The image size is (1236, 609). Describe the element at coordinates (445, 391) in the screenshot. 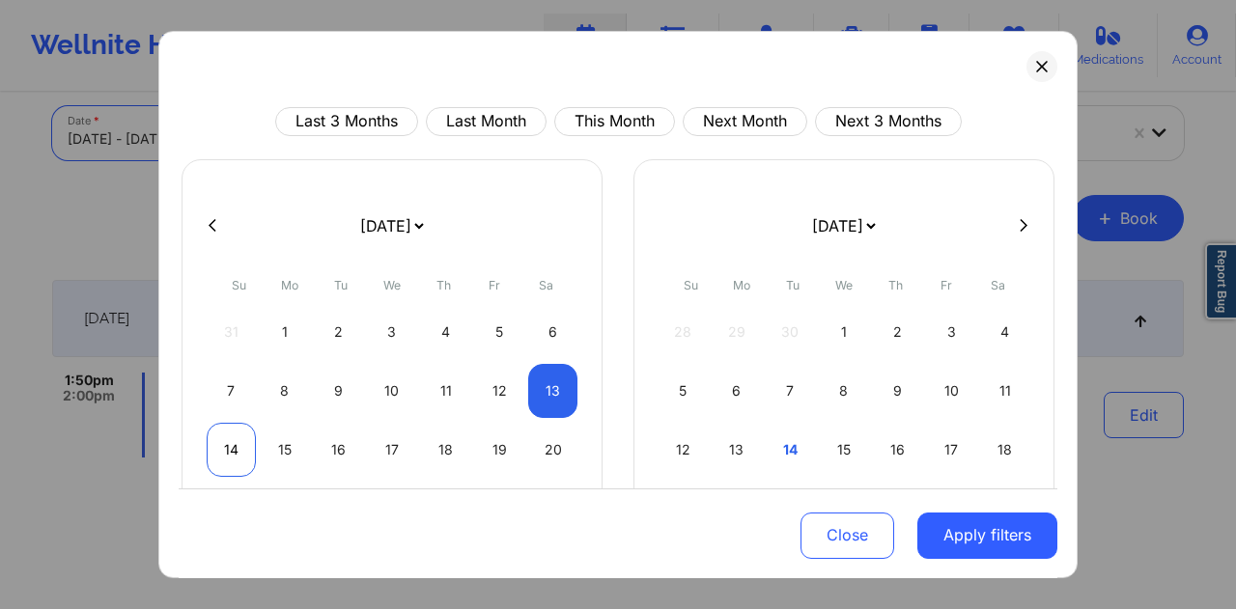

I see `div: Thu Sep 11 2025` at that location.